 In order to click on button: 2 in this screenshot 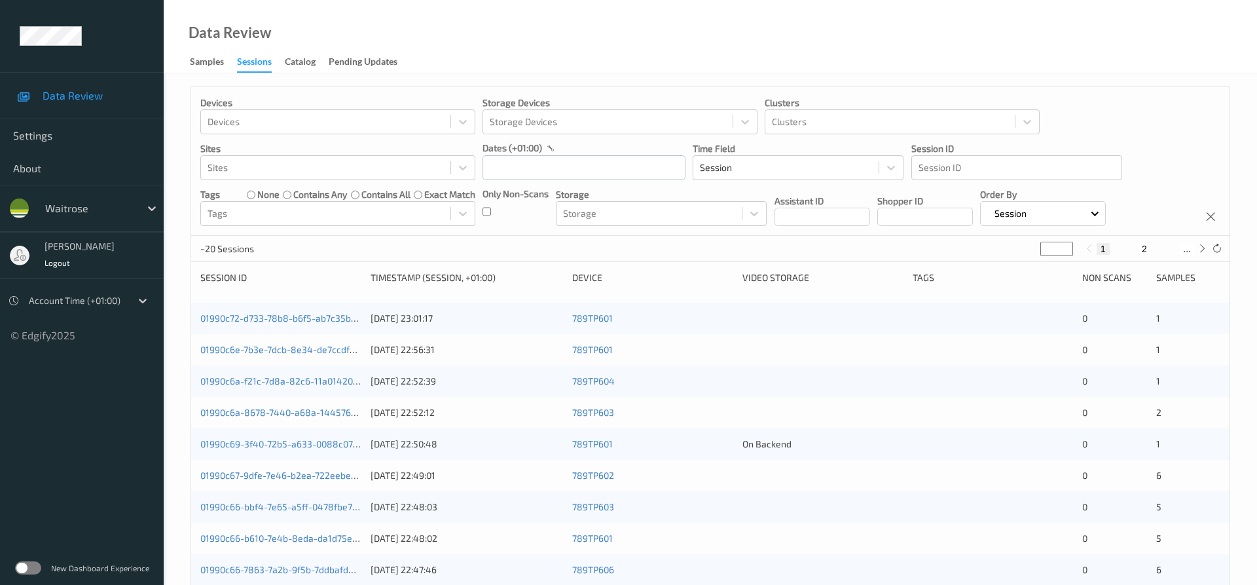, I will do `click(1145, 249)`.